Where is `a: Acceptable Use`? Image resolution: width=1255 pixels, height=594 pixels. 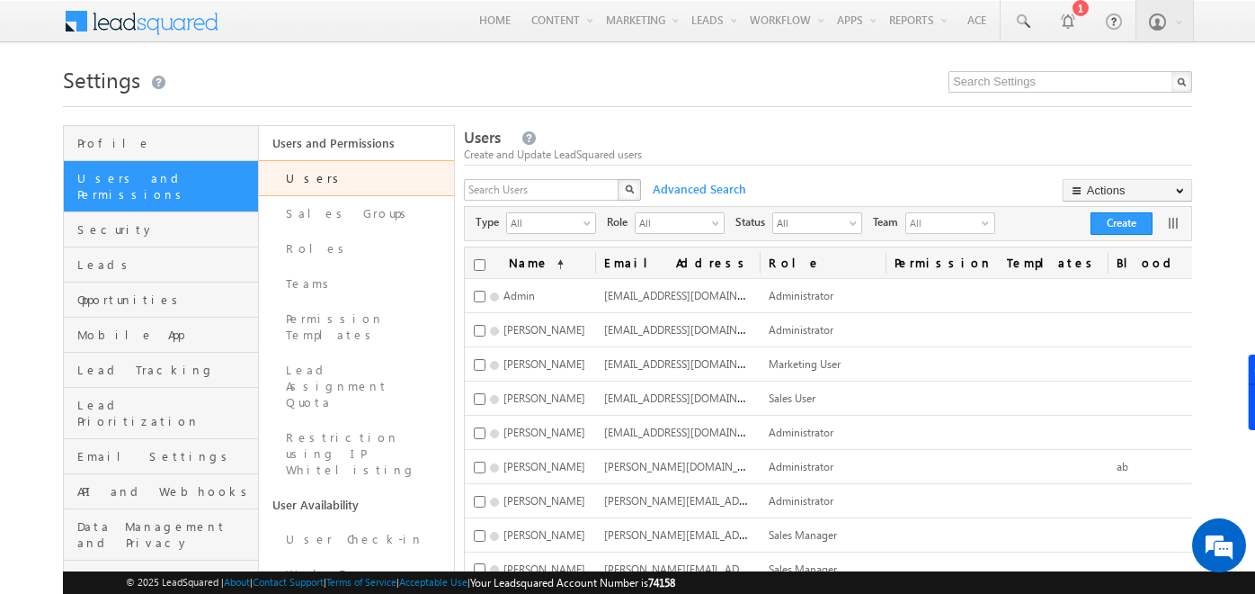 a: Acceptable Use is located at coordinates (433, 581).